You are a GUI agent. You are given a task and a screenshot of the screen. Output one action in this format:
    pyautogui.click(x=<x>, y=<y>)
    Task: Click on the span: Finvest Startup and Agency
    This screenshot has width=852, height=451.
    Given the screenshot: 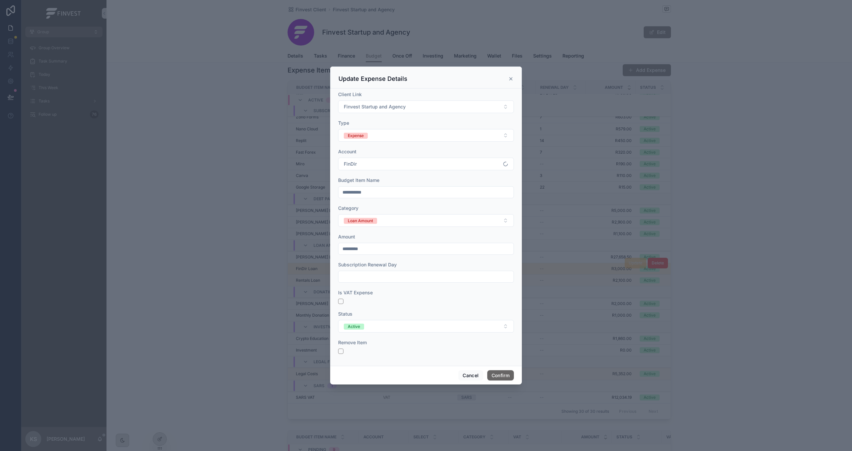 What is the action you would take?
    pyautogui.click(x=375, y=107)
    